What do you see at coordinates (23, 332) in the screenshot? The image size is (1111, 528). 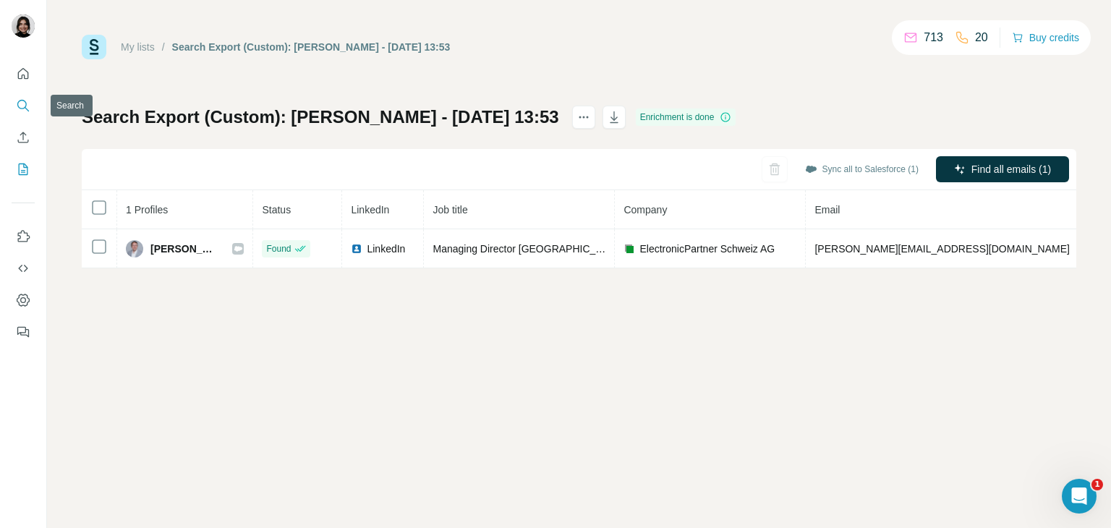 I see `button: Feedback` at bounding box center [23, 332].